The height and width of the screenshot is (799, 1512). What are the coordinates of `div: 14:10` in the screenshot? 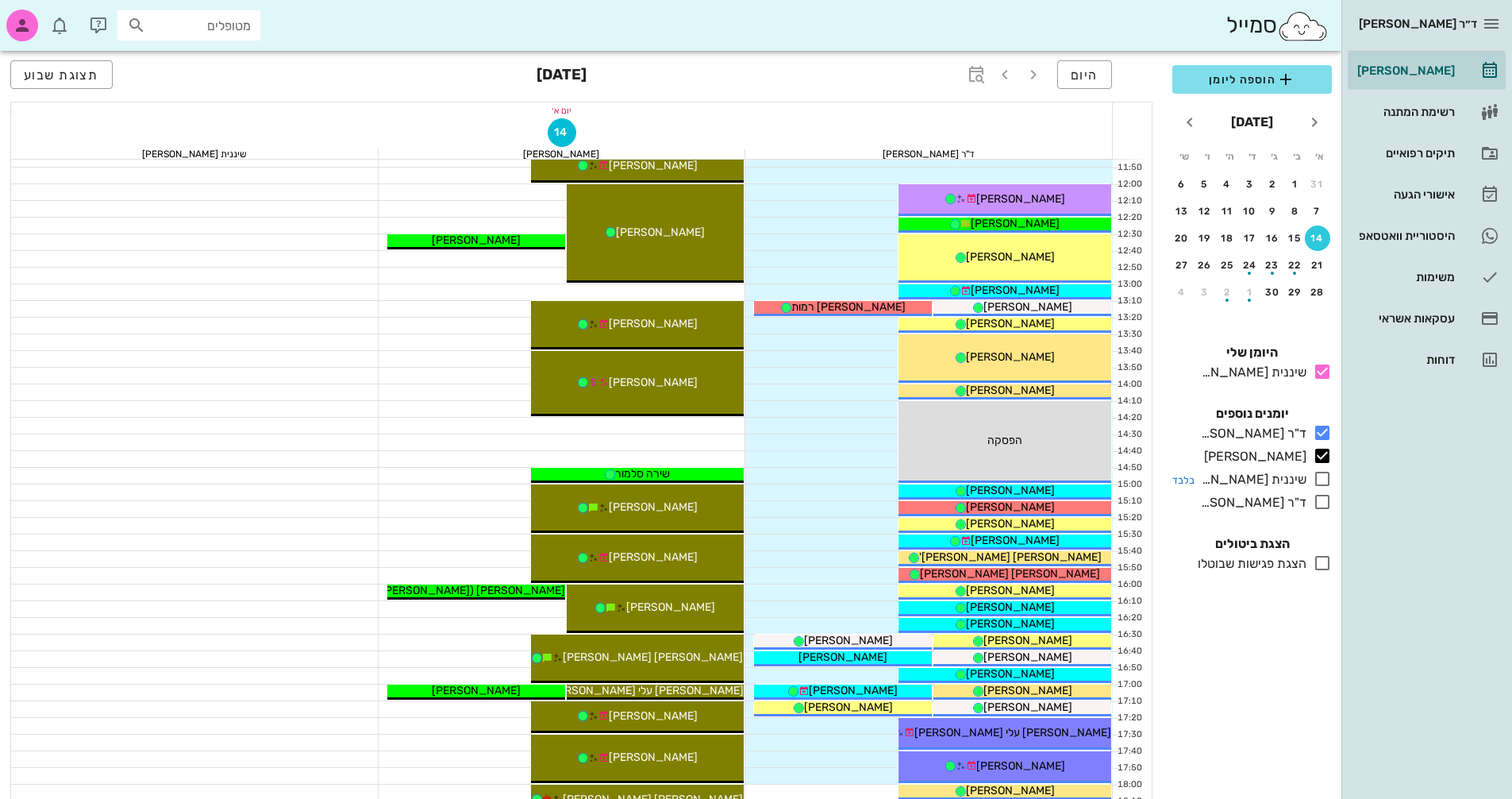 It's located at (1128, 401).